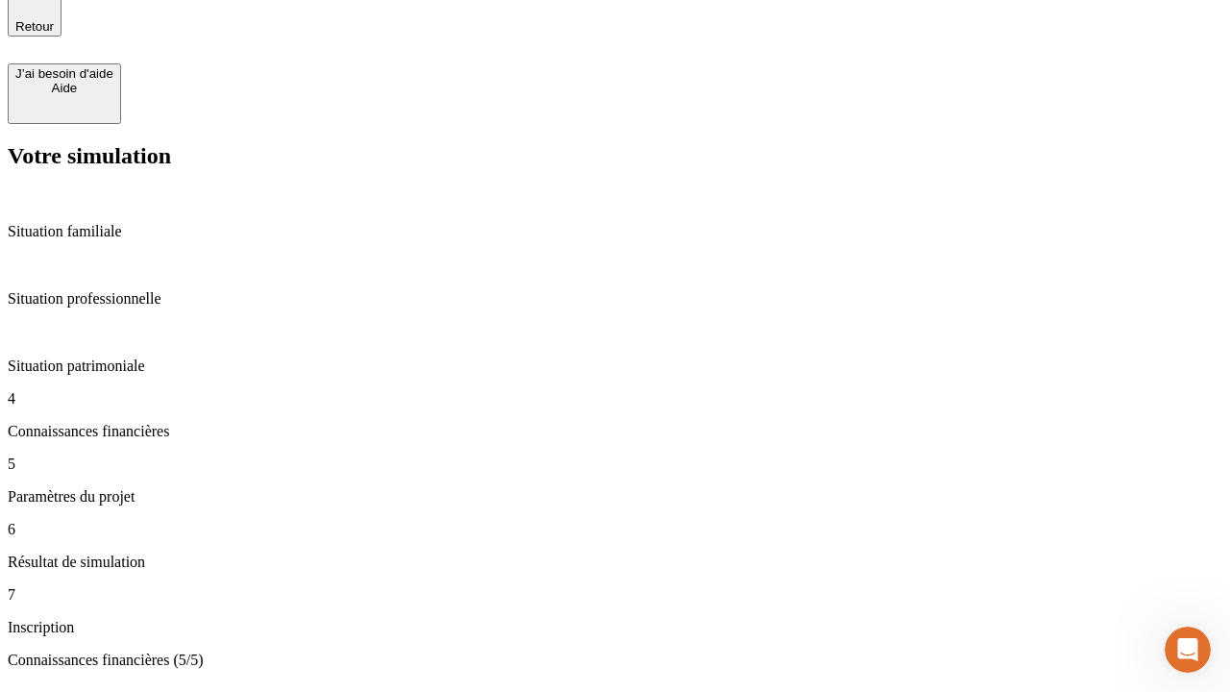 This screenshot has height=692, width=1230. Describe the element at coordinates (615, 529) in the screenshot. I see `p: 6` at that location.